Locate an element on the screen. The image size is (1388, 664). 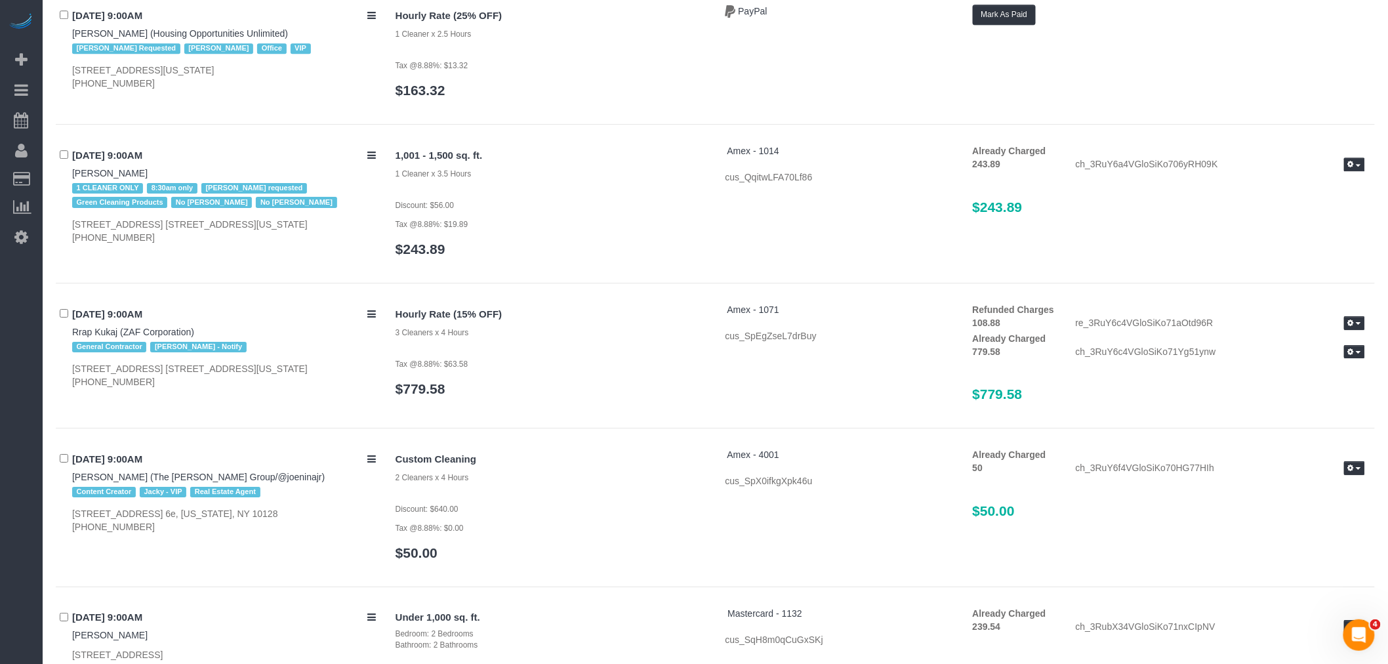
strong: 50 is located at coordinates (978, 468).